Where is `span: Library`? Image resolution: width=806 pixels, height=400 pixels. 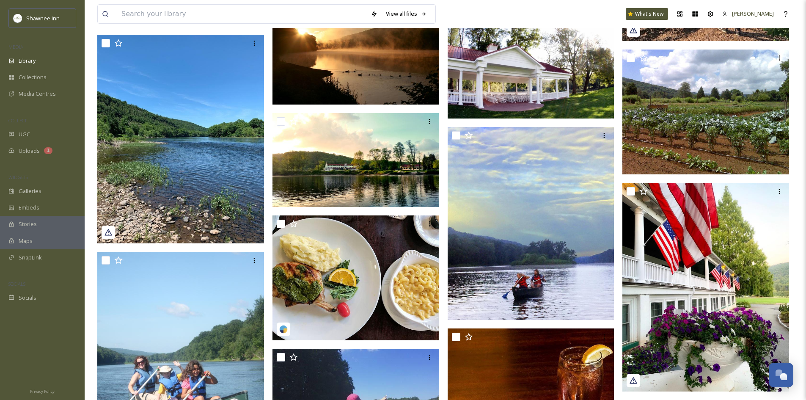 span: Library is located at coordinates (27, 61).